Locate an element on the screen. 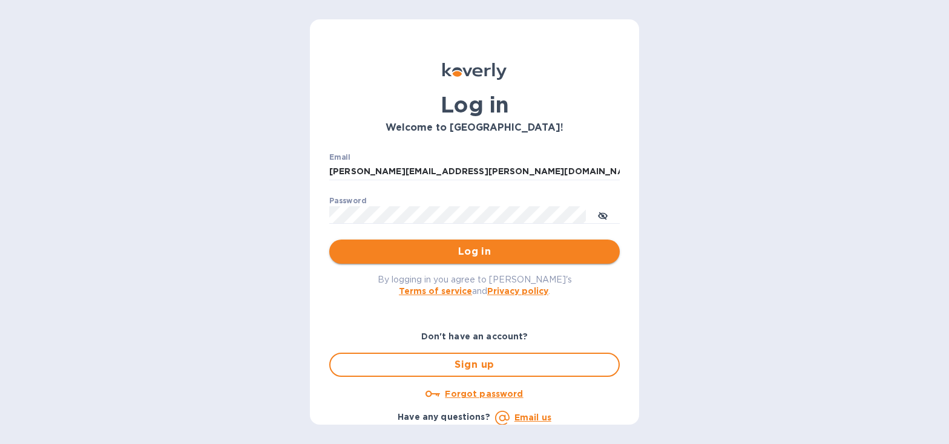 The width and height of the screenshot is (949, 444). span: Sign up is located at coordinates (474, 365).